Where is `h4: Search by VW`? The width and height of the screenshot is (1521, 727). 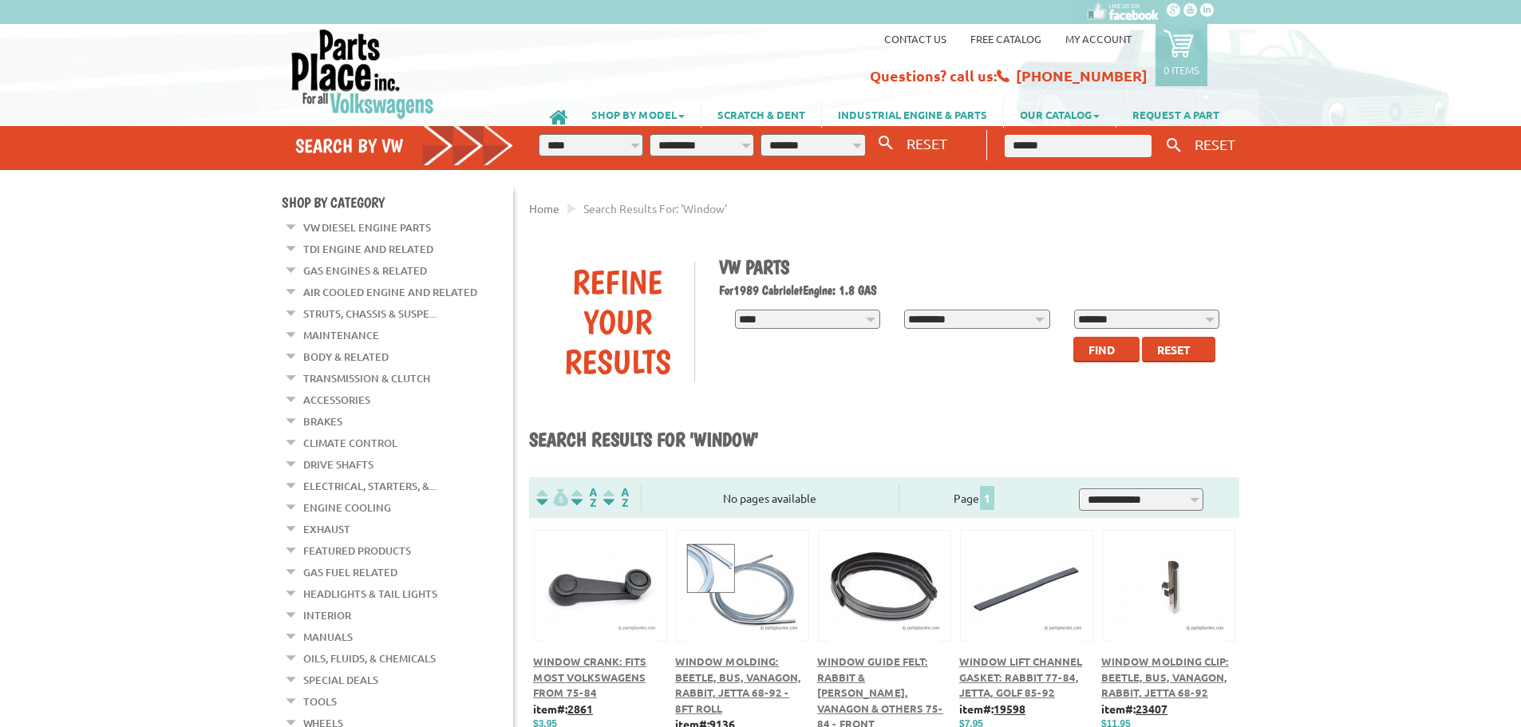
h4: Search by VW is located at coordinates (405, 145).